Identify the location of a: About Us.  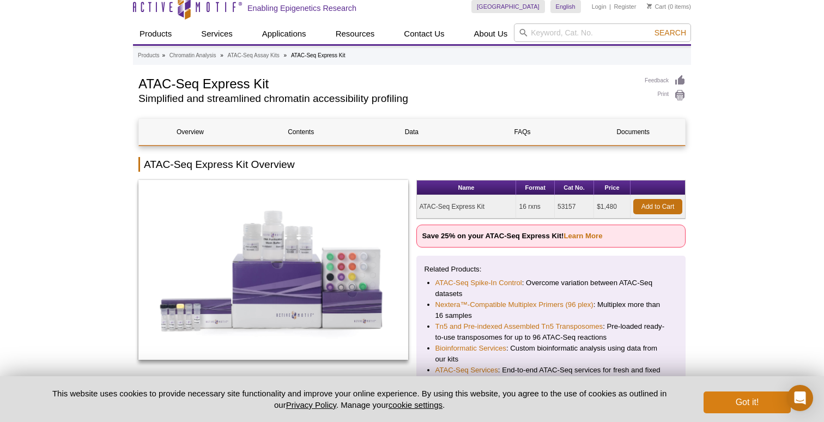
(491, 34).